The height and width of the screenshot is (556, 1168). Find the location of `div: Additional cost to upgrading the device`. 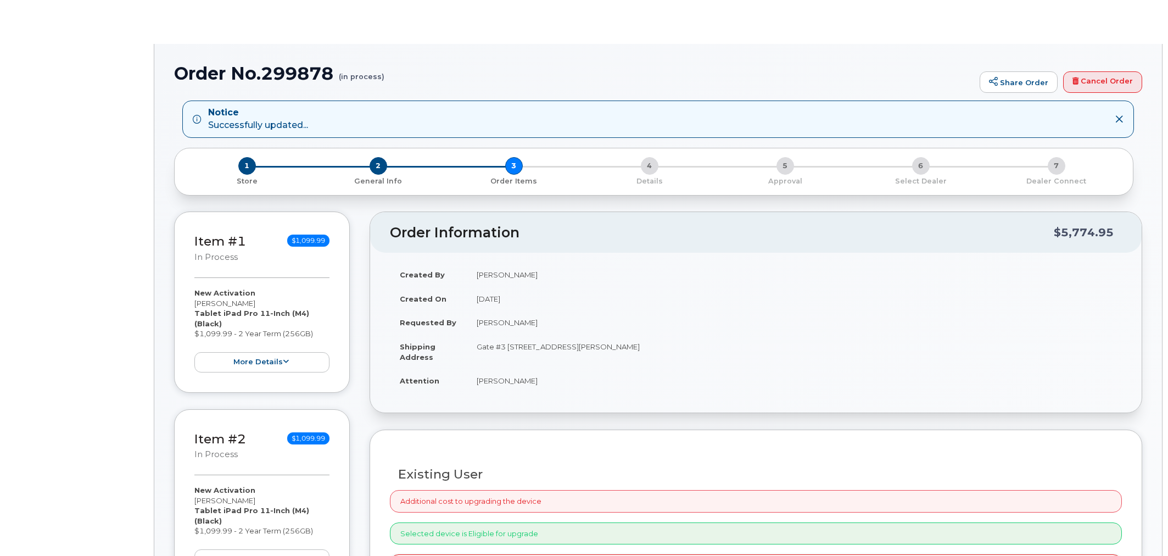

div: Additional cost to upgrading the device is located at coordinates (756, 501).